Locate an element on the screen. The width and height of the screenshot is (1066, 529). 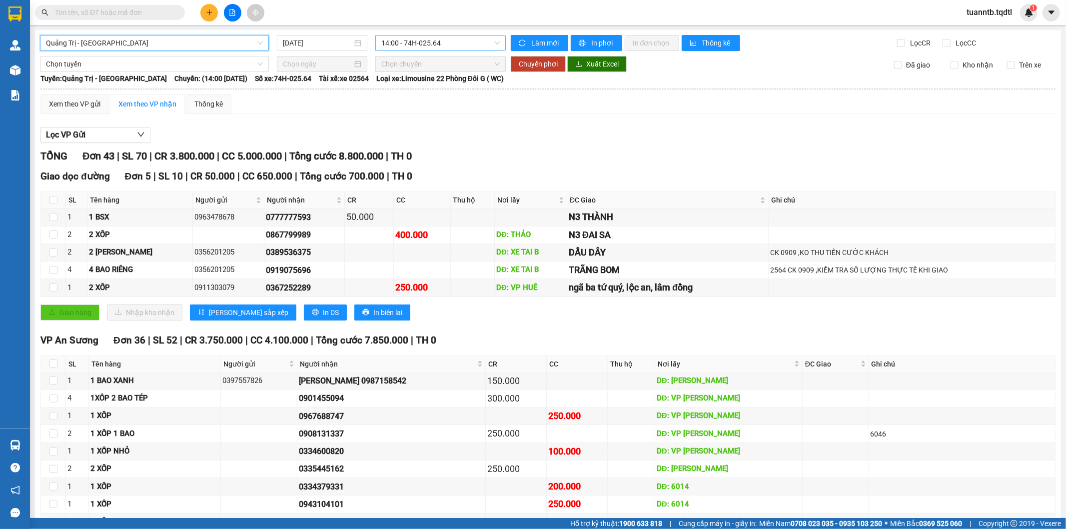
span: Giao dọc đường is located at coordinates (75, 176).